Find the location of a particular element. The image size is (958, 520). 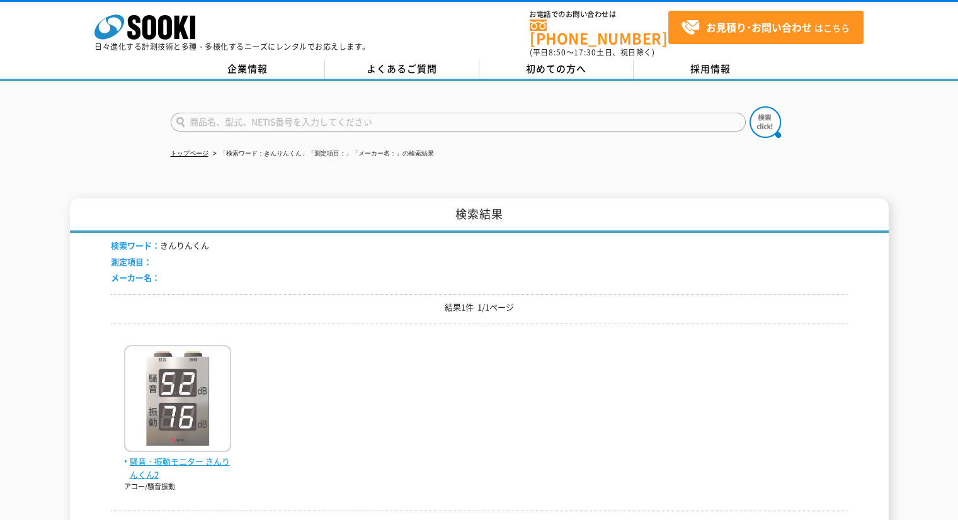

a: お見積り･お問い合わせはこちら is located at coordinates (766, 27).